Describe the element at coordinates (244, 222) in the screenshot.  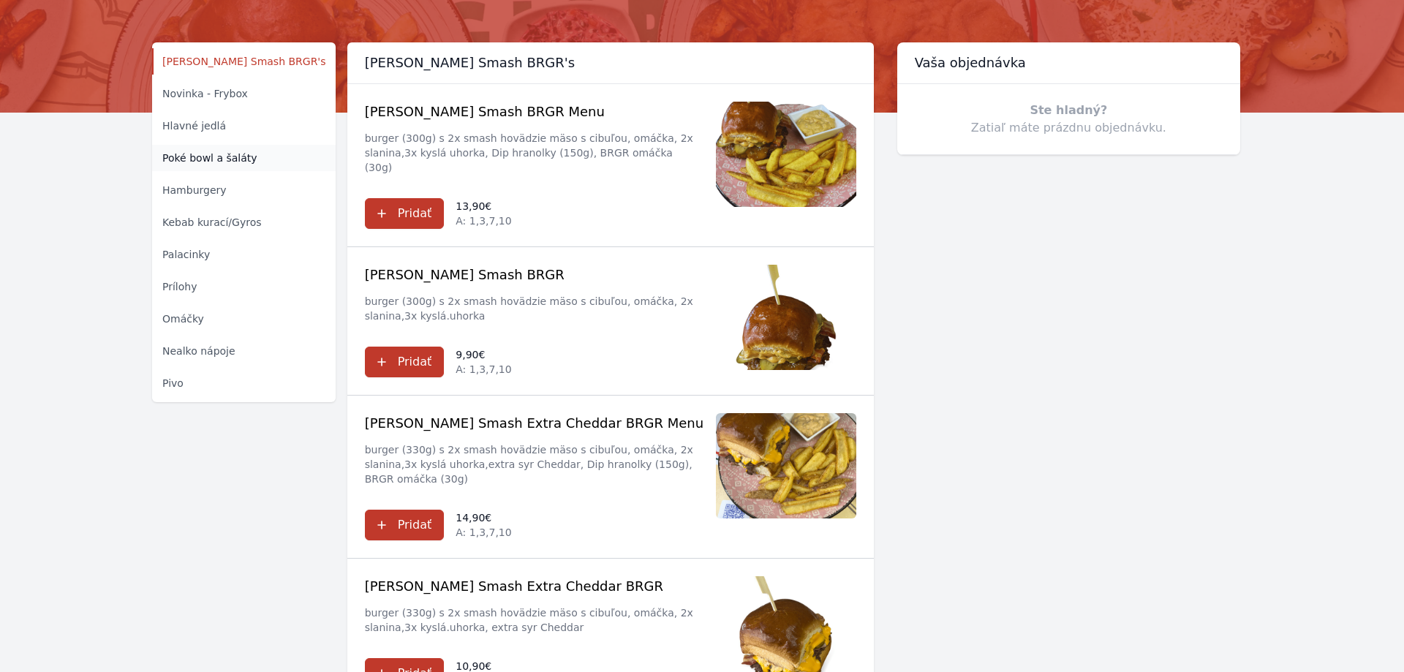
I see `a: Kebab kurací/Gyros` at that location.